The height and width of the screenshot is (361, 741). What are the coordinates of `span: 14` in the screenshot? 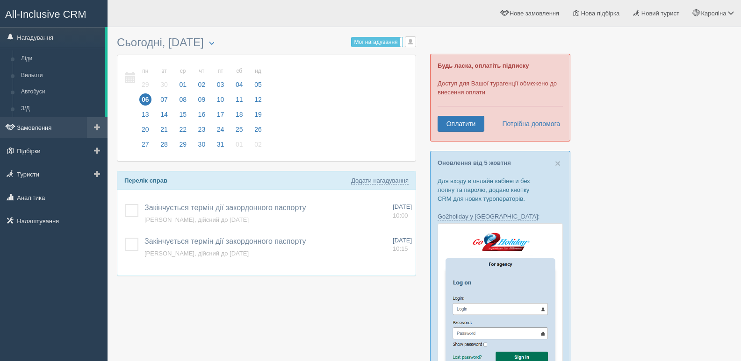 It's located at (164, 114).